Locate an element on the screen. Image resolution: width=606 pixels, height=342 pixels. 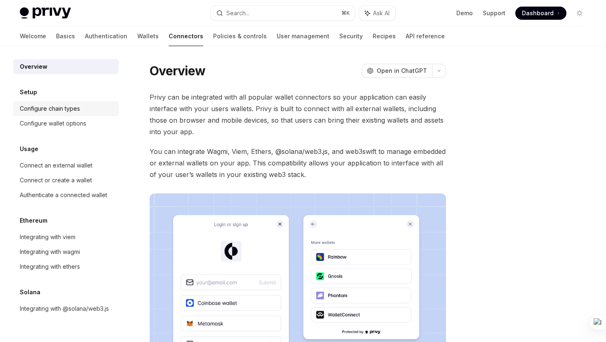
a: Integrating with @solana/web3.js is located at coordinates (66, 309).